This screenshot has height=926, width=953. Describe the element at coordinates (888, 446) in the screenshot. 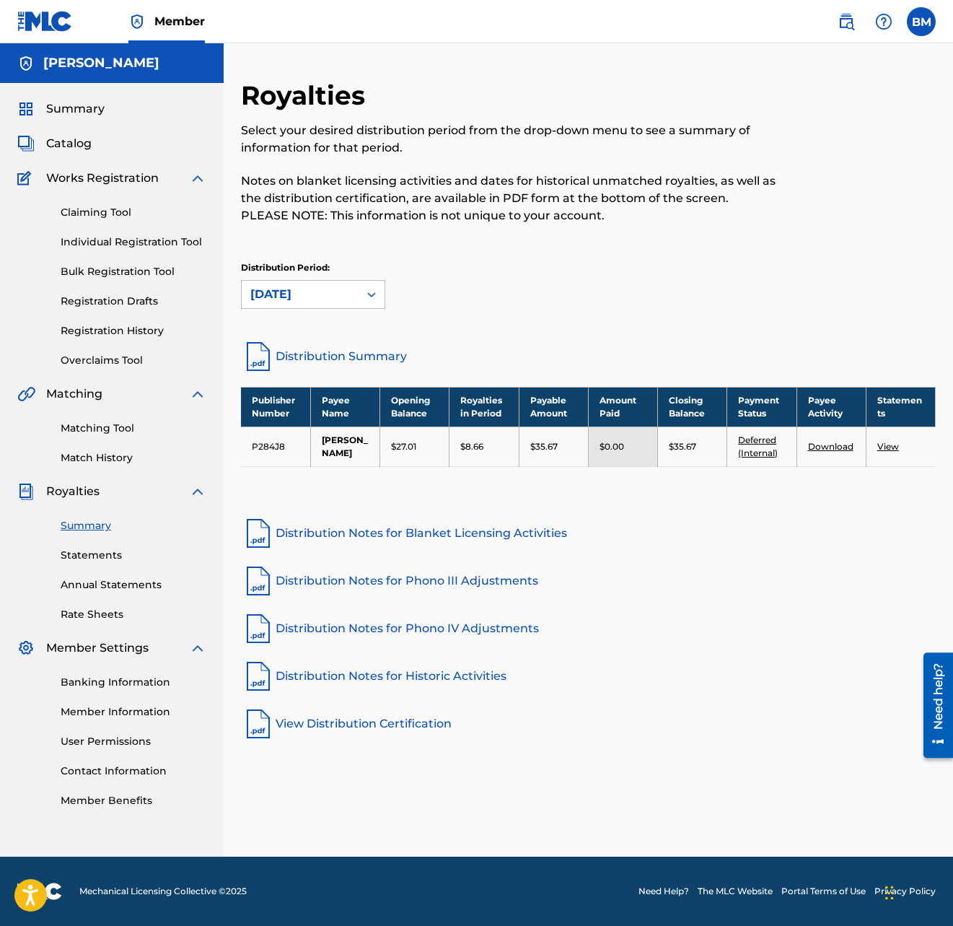

I see `a: View` at that location.